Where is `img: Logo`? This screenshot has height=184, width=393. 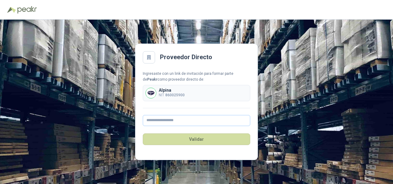
img: Logo is located at coordinates (12, 10).